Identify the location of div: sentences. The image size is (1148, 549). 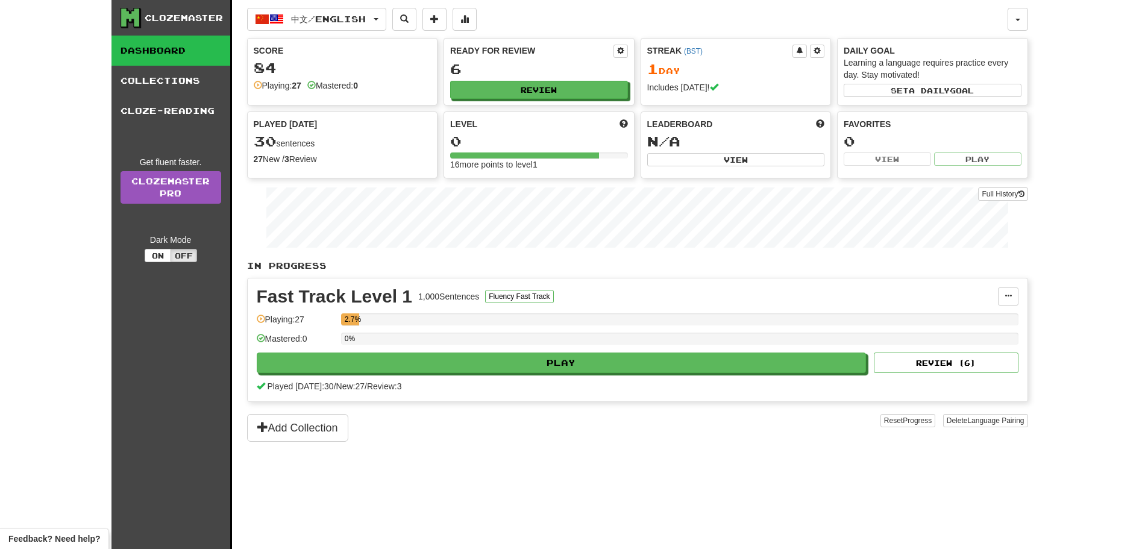
(342, 142).